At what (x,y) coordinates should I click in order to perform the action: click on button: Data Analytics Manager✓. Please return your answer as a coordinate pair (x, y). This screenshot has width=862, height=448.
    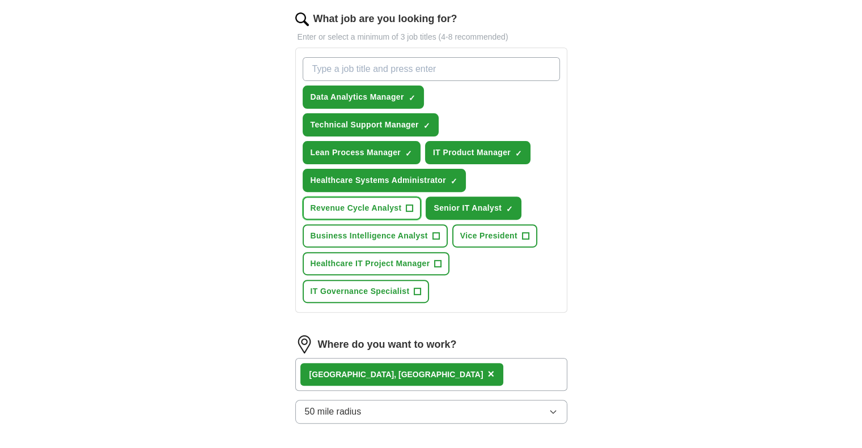
    Looking at the image, I should click on (363, 97).